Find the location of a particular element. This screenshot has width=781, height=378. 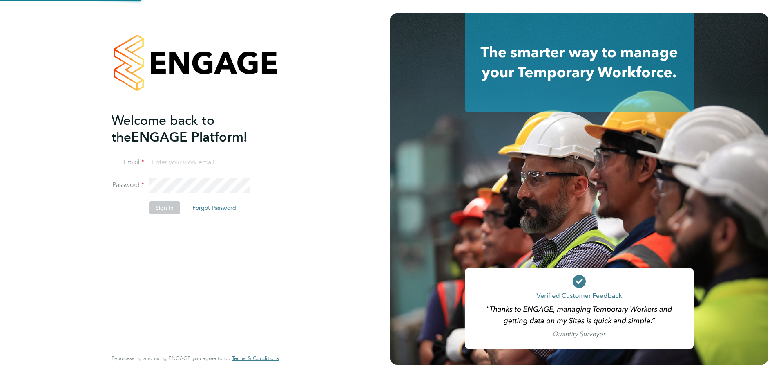

input: Enter your work email... is located at coordinates (199, 163).